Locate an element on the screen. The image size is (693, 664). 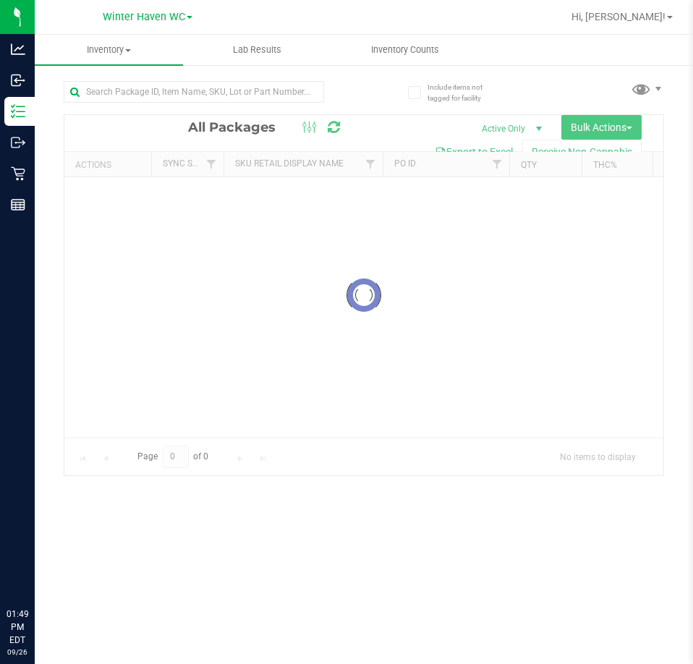
inline-svg: Outbound is located at coordinates (18, 143).